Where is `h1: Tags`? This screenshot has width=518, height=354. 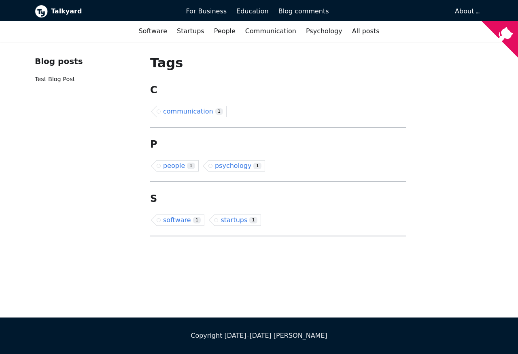 h1: Tags is located at coordinates (278, 63).